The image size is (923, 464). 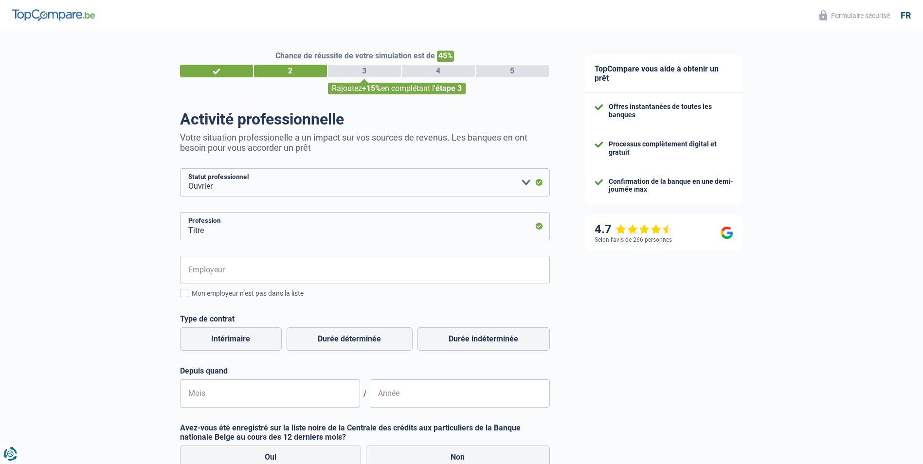 I want to click on span: Chance de réussite de votre simulation est de, so click(x=355, y=55).